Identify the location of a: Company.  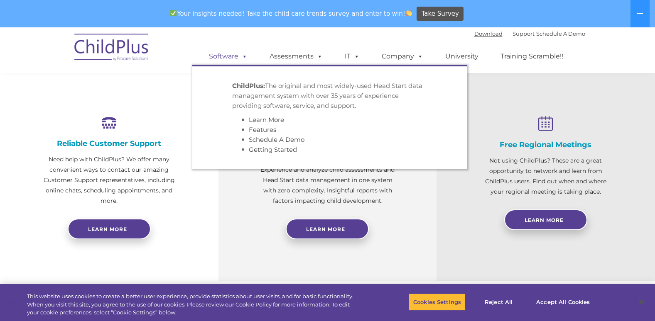
(402, 56).